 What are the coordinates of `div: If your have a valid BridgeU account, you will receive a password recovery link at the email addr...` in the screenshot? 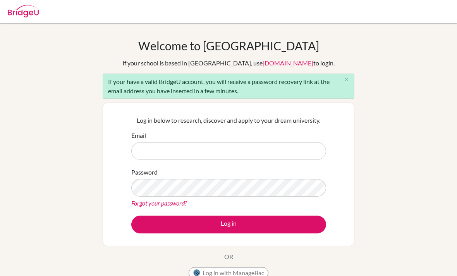 It's located at (228, 86).